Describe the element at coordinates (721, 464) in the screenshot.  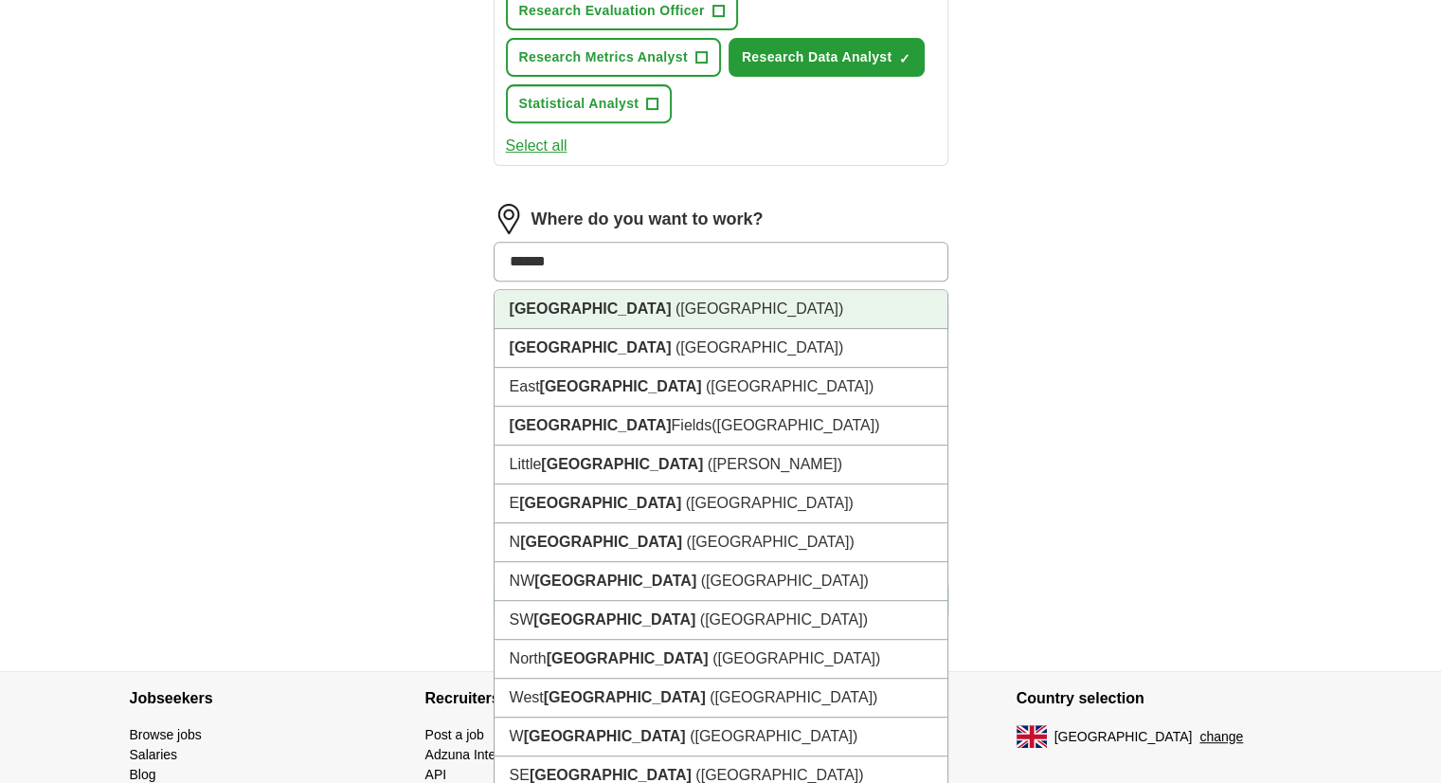
I see `li: Little` at that location.